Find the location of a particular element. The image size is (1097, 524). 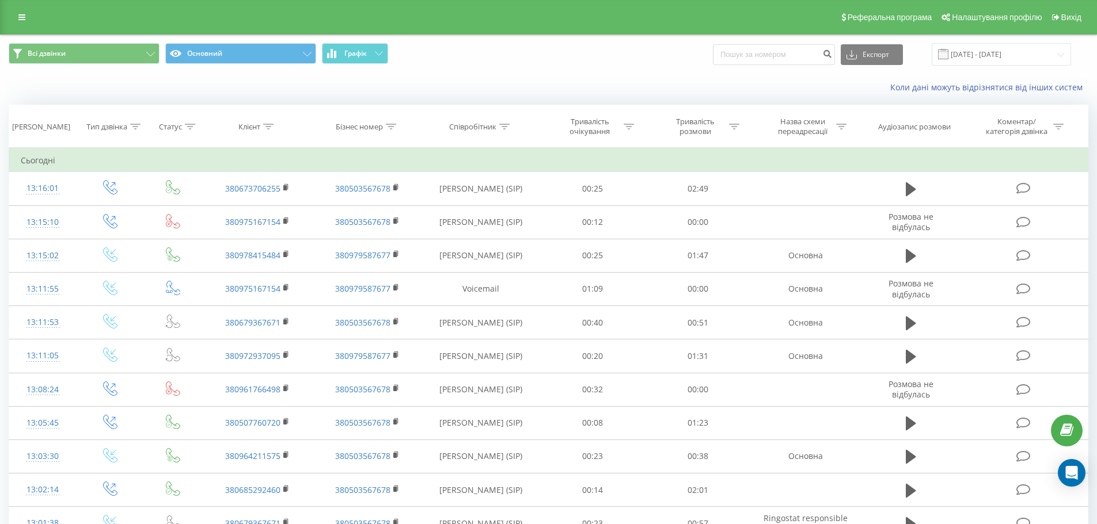

div: 13:15:10 is located at coordinates (43, 222).